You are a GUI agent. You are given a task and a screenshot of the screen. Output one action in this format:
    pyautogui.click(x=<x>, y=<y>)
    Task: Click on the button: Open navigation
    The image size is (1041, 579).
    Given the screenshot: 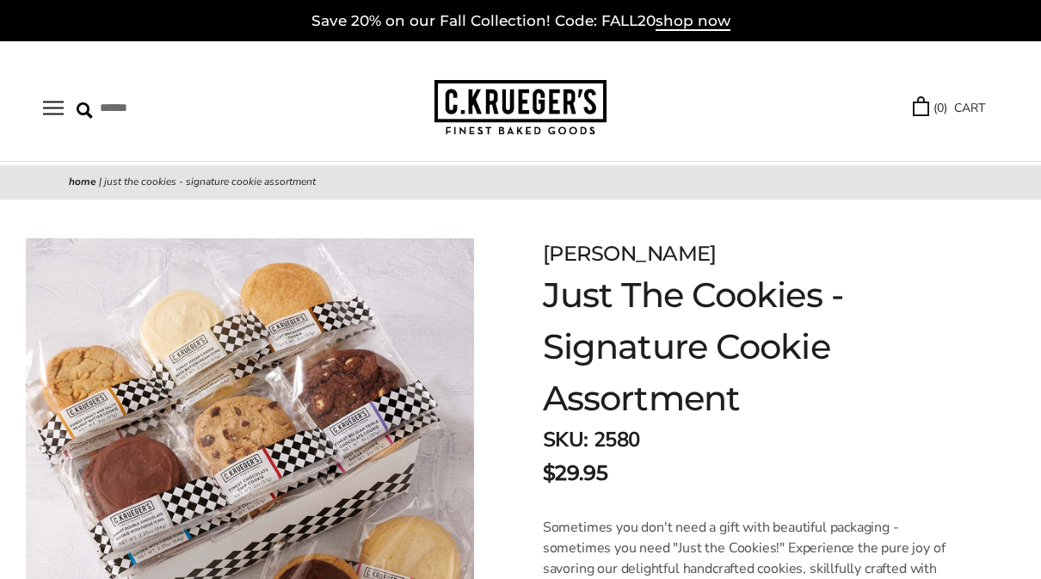 What is the action you would take?
    pyautogui.click(x=53, y=108)
    